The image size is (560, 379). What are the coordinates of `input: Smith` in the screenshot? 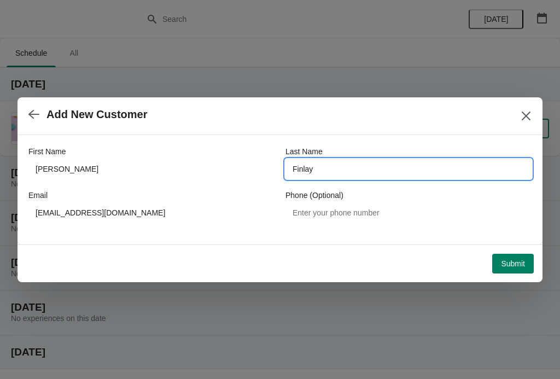 It's located at (408, 169).